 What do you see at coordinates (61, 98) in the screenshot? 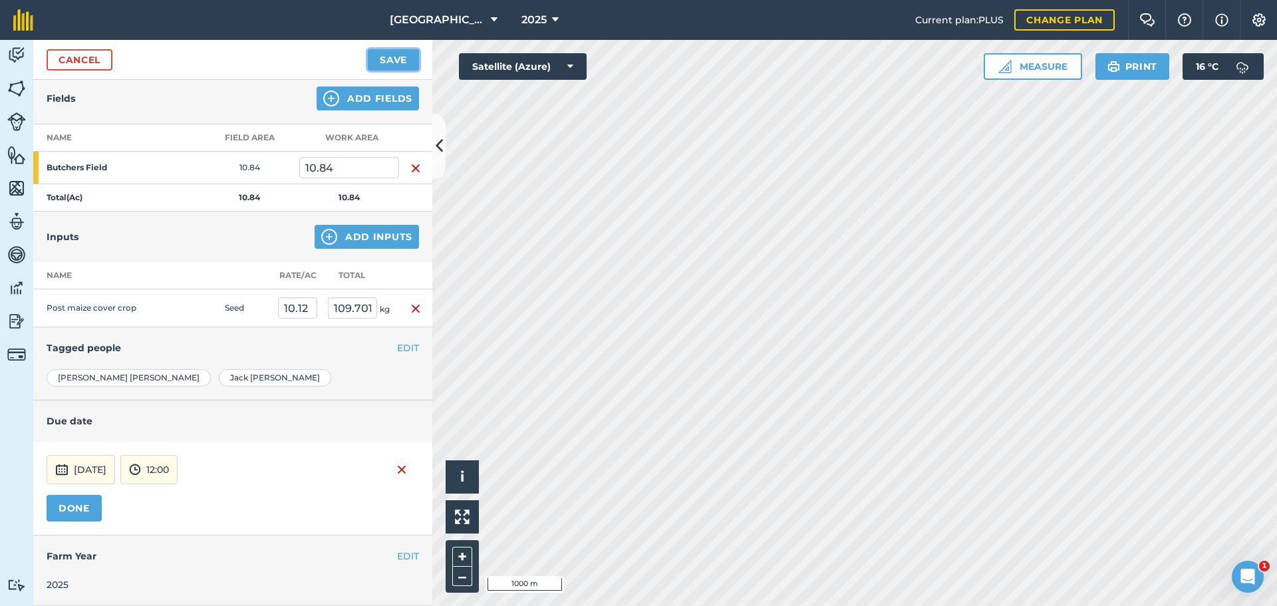
I see `h4: Fields` at bounding box center [61, 98].